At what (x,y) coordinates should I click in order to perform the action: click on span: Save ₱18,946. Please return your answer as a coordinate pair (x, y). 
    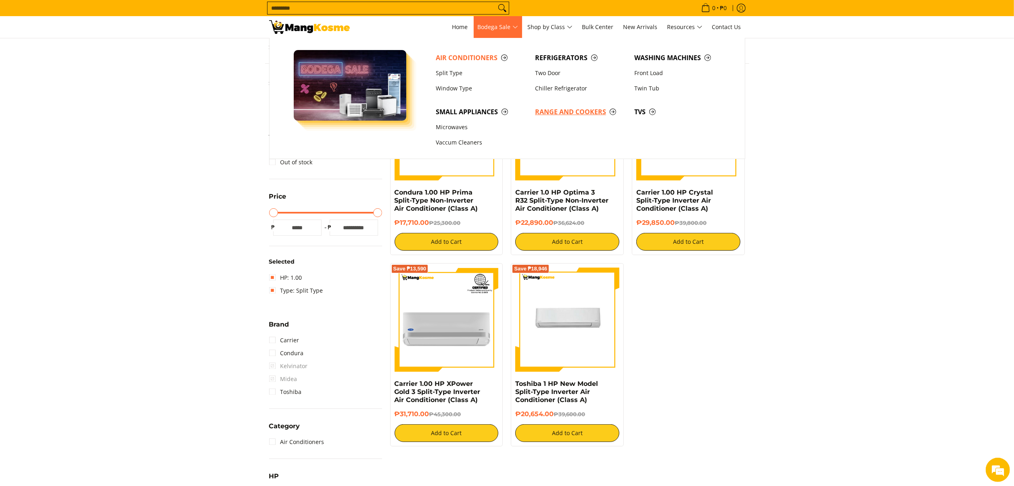
    Looking at the image, I should click on (531, 269).